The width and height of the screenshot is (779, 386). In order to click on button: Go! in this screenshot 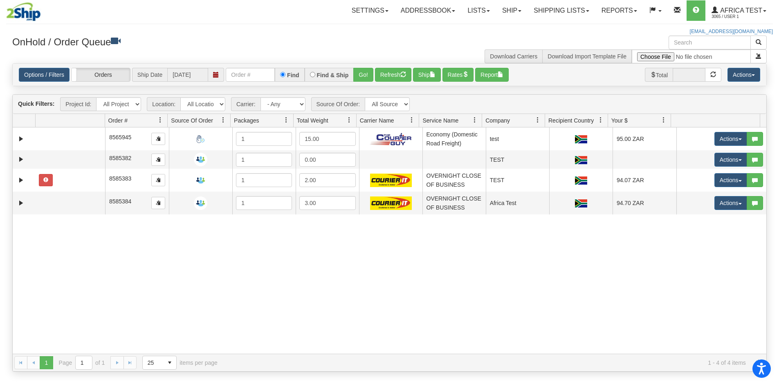, I will do `click(363, 75)`.